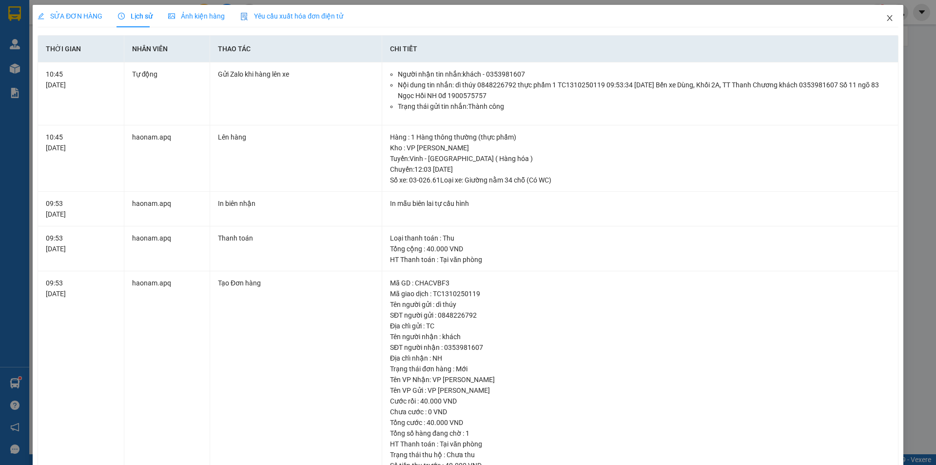 The width and height of the screenshot is (936, 465). Describe the element at coordinates (640, 358) in the screenshot. I see `div: Địa chỉ nhận : NH` at that location.